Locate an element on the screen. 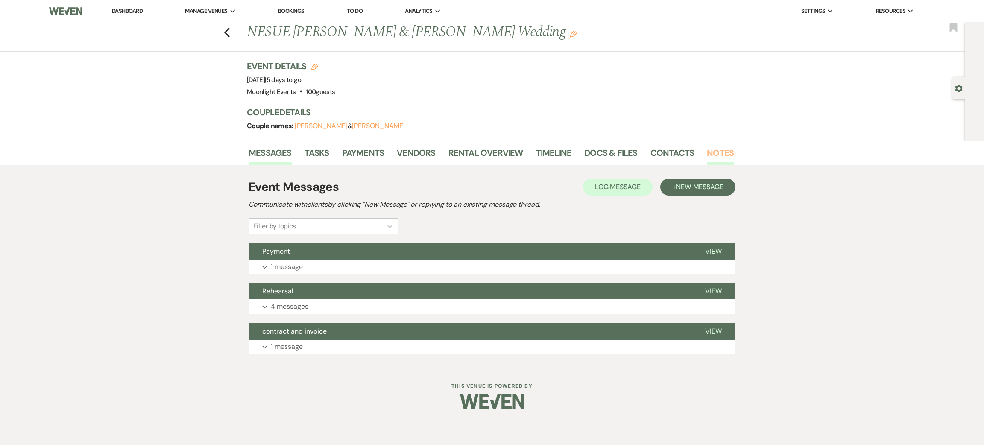 This screenshot has width=984, height=445. button: 4 messages is located at coordinates (492, 307).